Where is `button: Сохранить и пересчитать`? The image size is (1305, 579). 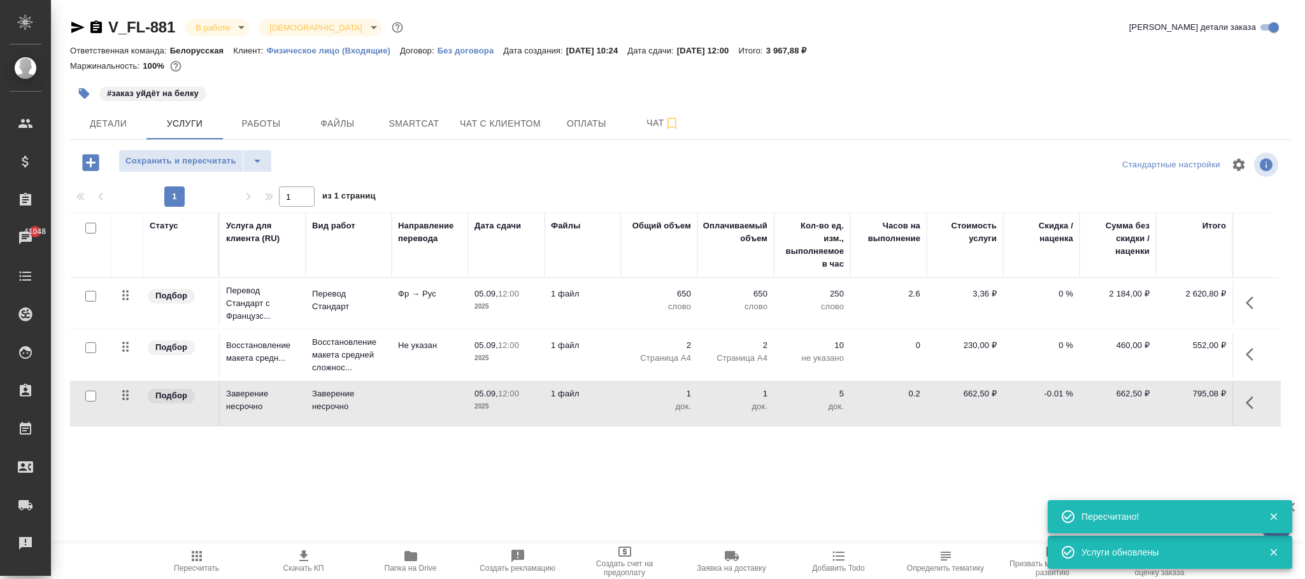 button: Сохранить и пересчитать is located at coordinates (181, 161).